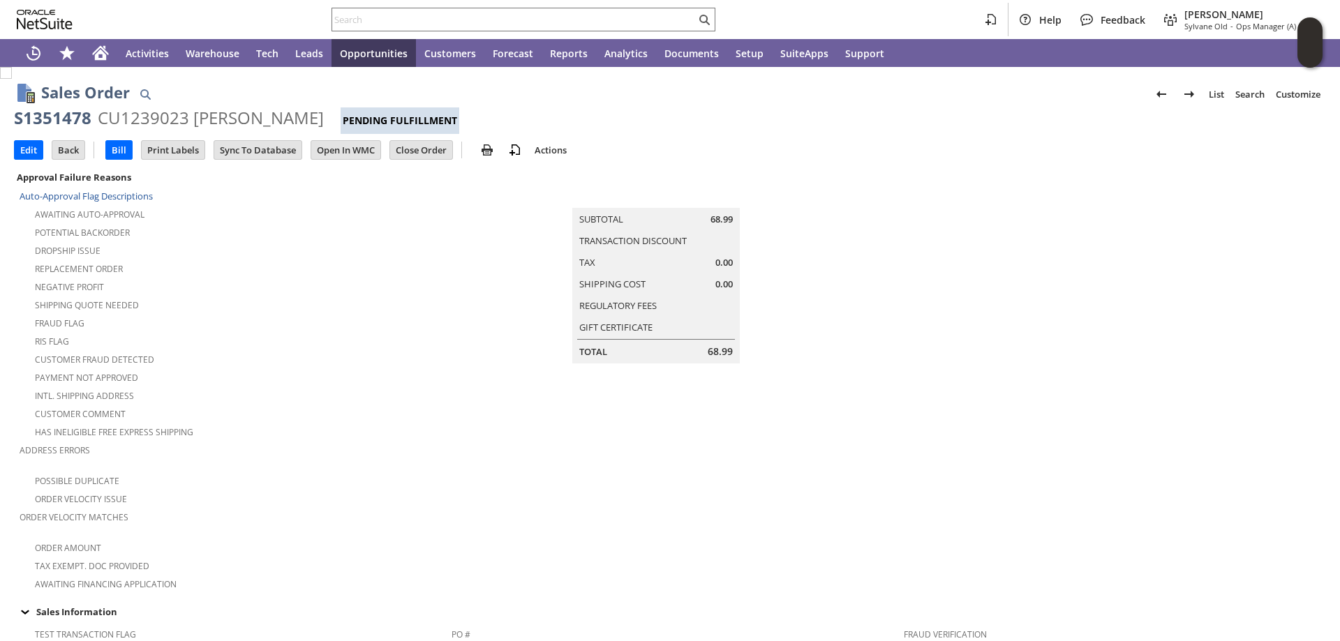 This screenshot has height=641, width=1340. What do you see at coordinates (34, 53) in the screenshot?
I see `a: Recent Records` at bounding box center [34, 53].